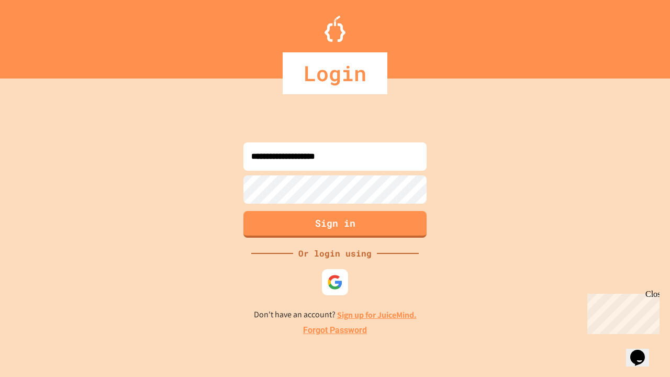 The height and width of the screenshot is (377, 670). What do you see at coordinates (335, 314) in the screenshot?
I see `p: Don't have an account?` at bounding box center [335, 314].